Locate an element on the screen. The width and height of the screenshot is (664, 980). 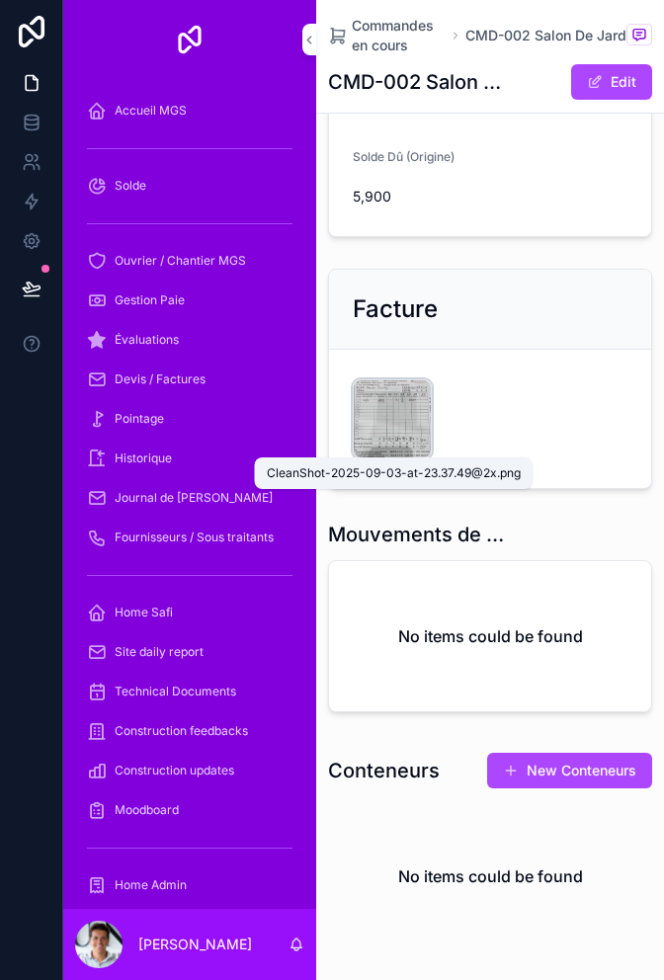
a: New Conteneurs is located at coordinates (569, 771).